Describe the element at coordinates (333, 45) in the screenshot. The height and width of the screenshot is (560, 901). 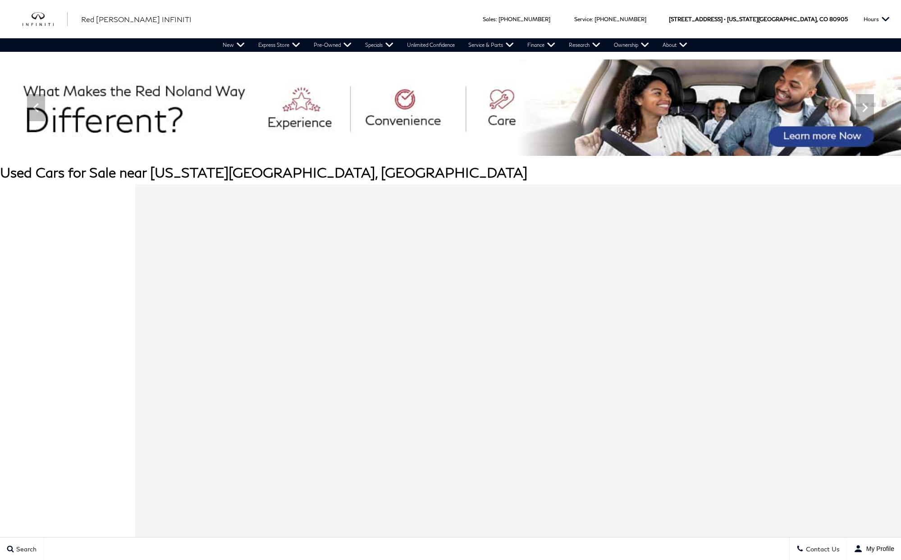
I see `a: Pre-Owned` at that location.